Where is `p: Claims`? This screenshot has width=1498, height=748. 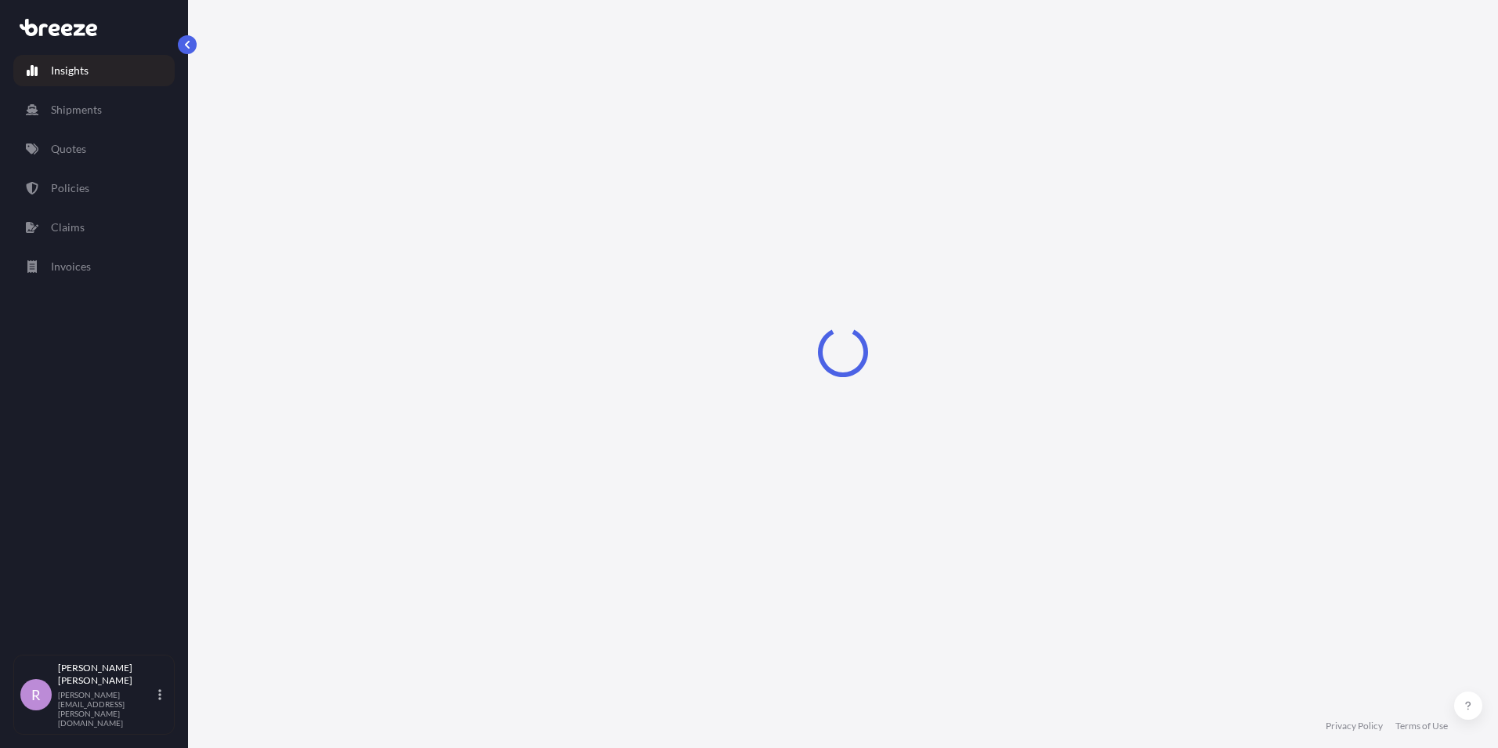 p: Claims is located at coordinates (67, 227).